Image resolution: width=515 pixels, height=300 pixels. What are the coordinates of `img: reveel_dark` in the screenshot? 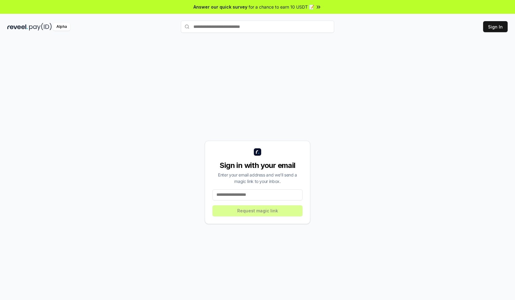 It's located at (17, 27).